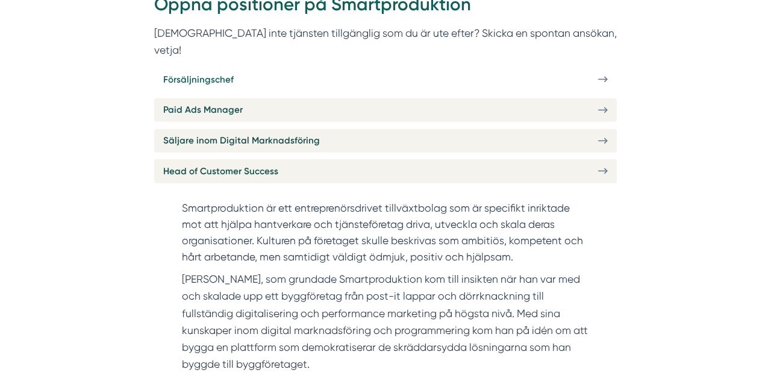  I want to click on a: Säljare inom Digital Marknadsföring, so click(385, 140).